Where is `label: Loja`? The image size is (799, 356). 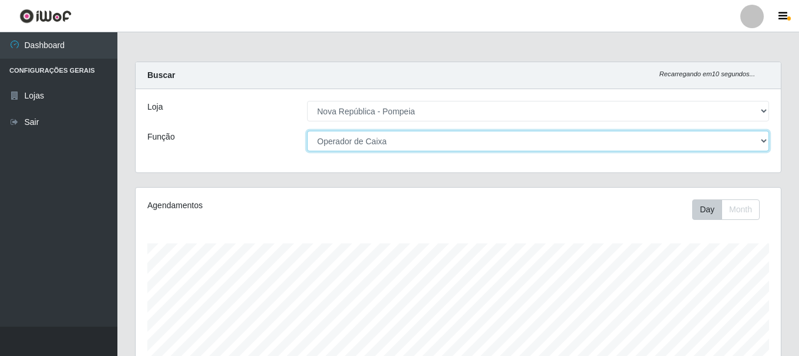 label: Loja is located at coordinates (155, 107).